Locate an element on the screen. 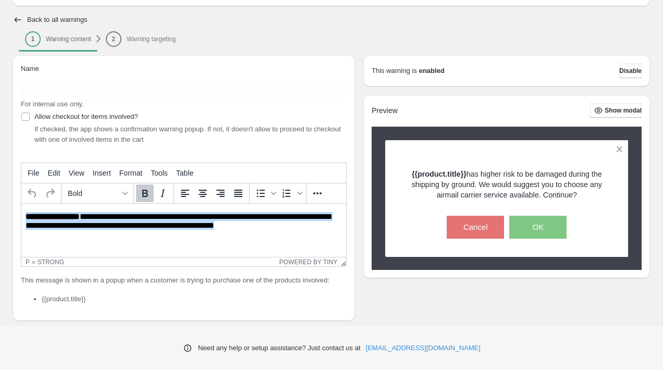 Image resolution: width=663 pixels, height=370 pixels. p: This message is shown in a popup when a customer is trying to purchase one of the products involved: is located at coordinates (183, 280).